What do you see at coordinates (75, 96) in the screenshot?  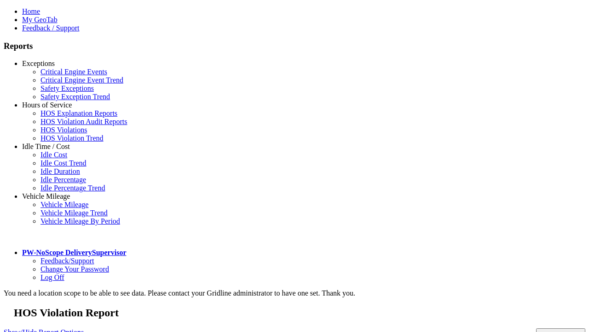 I see `a: Safety Exception Trend` at bounding box center [75, 96].